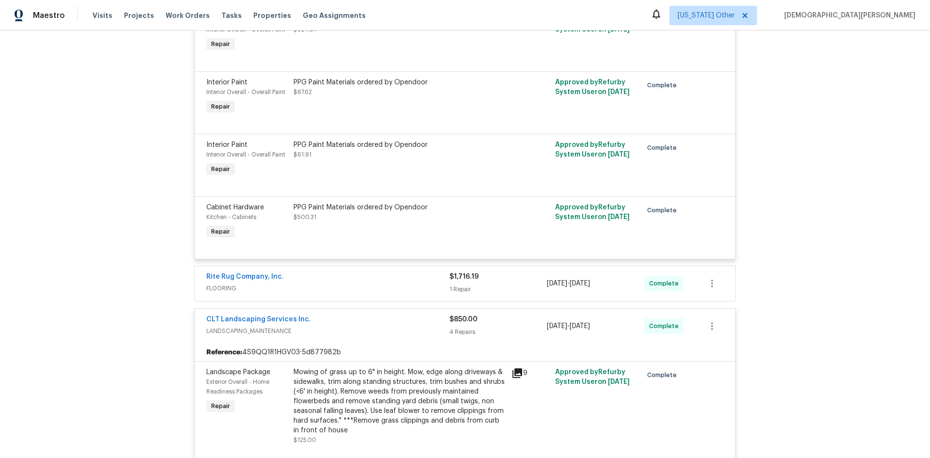  Describe the element at coordinates (102, 16) in the screenshot. I see `span: Visits` at that location.